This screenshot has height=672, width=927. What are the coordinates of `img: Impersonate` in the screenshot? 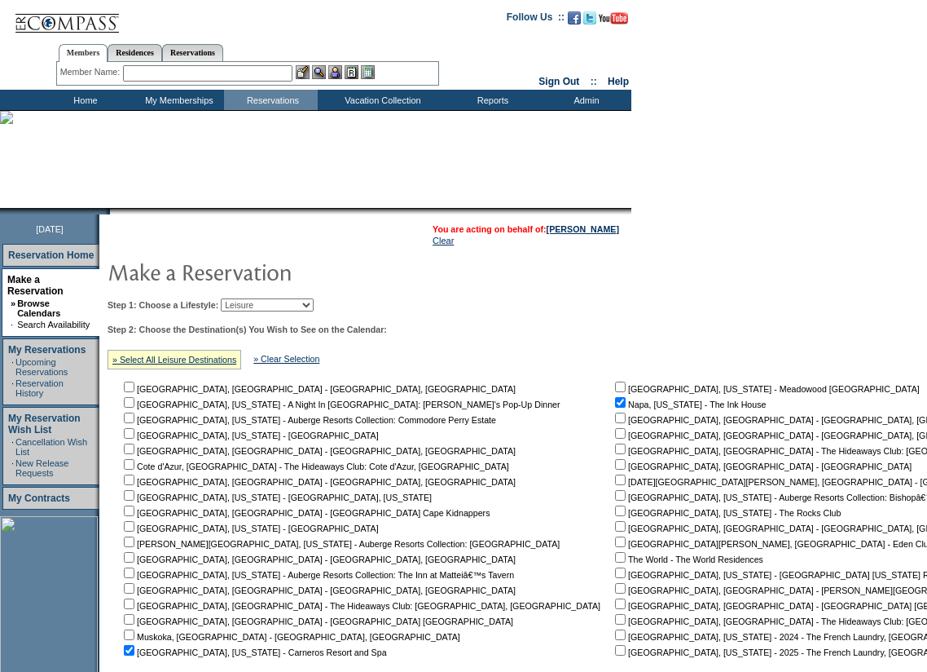 It's located at (335, 72).